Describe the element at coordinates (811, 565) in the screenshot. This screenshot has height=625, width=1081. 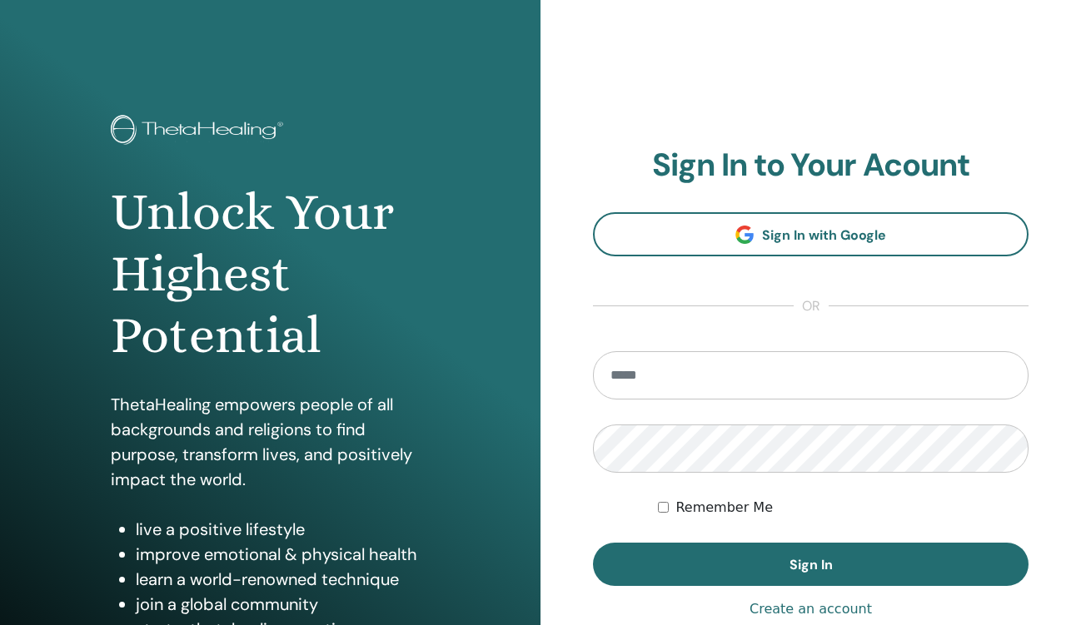
I see `span: Sign In` at that location.